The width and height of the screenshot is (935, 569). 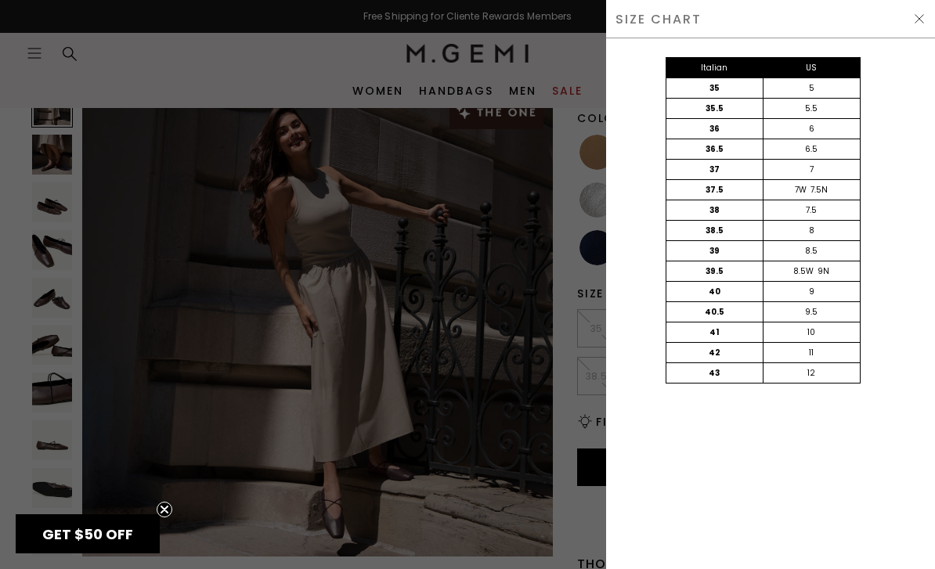 What do you see at coordinates (715, 128) in the screenshot?
I see `div: 36` at bounding box center [715, 128].